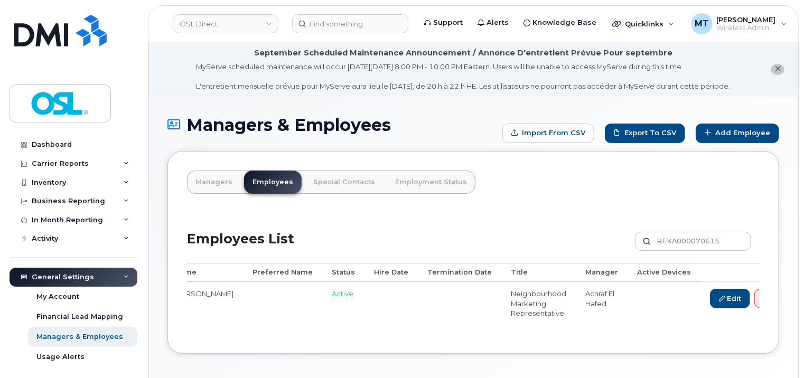 Image resolution: width=804 pixels, height=378 pixels. I want to click on th: Hire Date, so click(391, 273).